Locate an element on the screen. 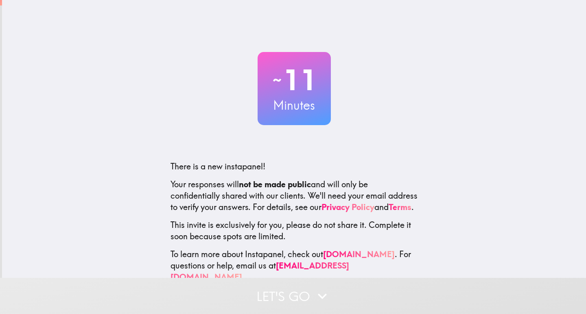  h3: Minutes is located at coordinates (294, 105).